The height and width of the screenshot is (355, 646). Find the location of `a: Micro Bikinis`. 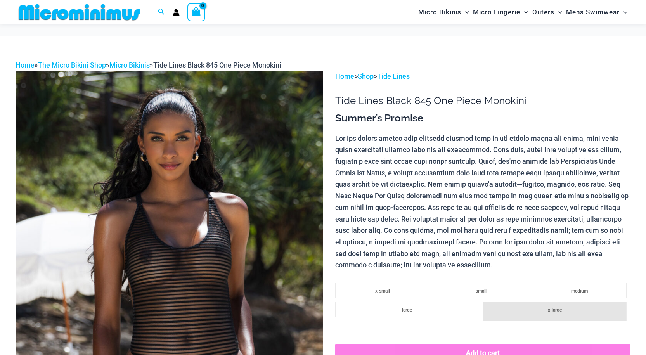

a: Micro Bikinis is located at coordinates (130, 65).